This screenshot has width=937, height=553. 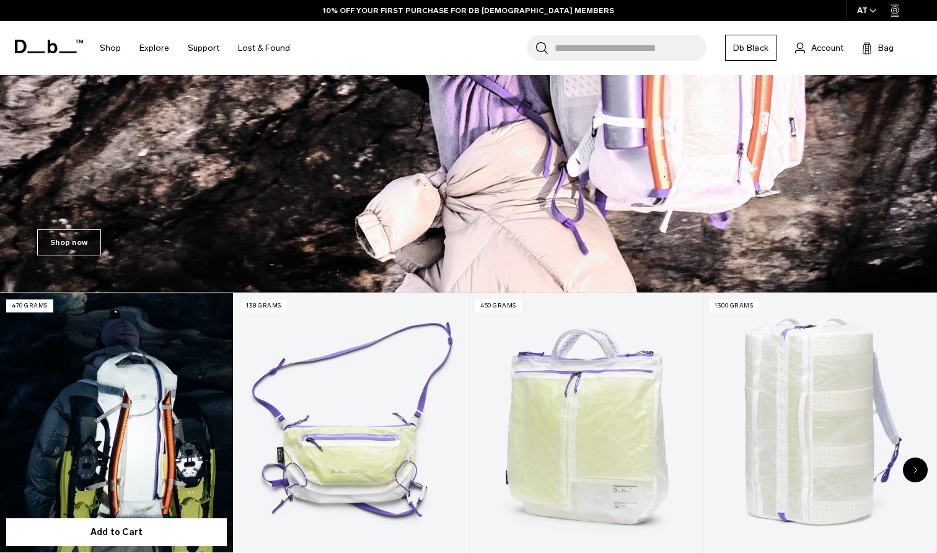 What do you see at coordinates (195, 48) in the screenshot?
I see `nav: Main Navigation` at bounding box center [195, 48].